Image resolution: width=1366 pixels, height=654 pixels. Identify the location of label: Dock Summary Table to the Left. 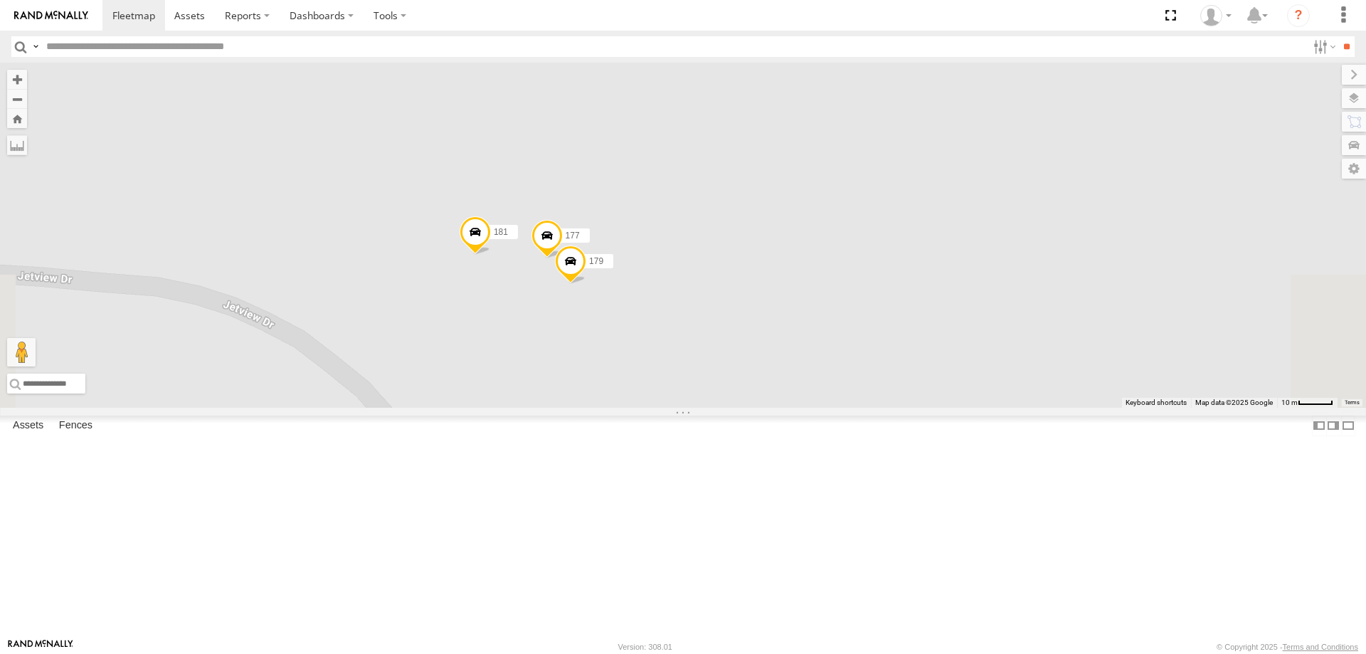
(1319, 426).